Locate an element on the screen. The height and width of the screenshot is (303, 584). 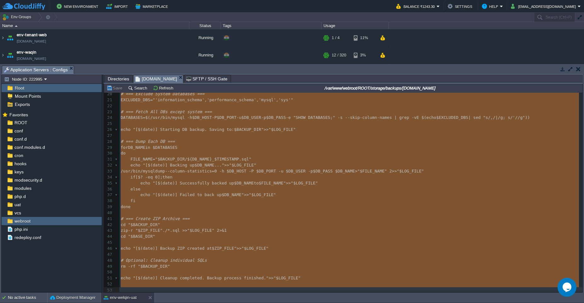
a: env-waqin is located at coordinates (26, 52).